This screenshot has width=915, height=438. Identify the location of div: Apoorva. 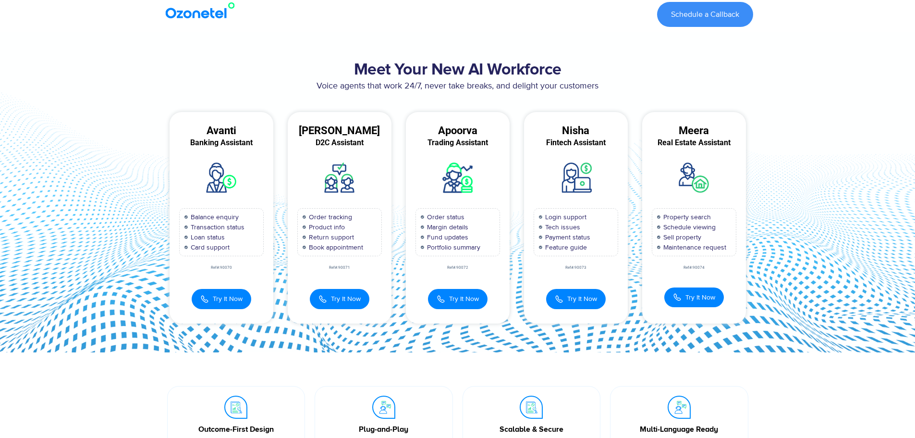
(458, 131).